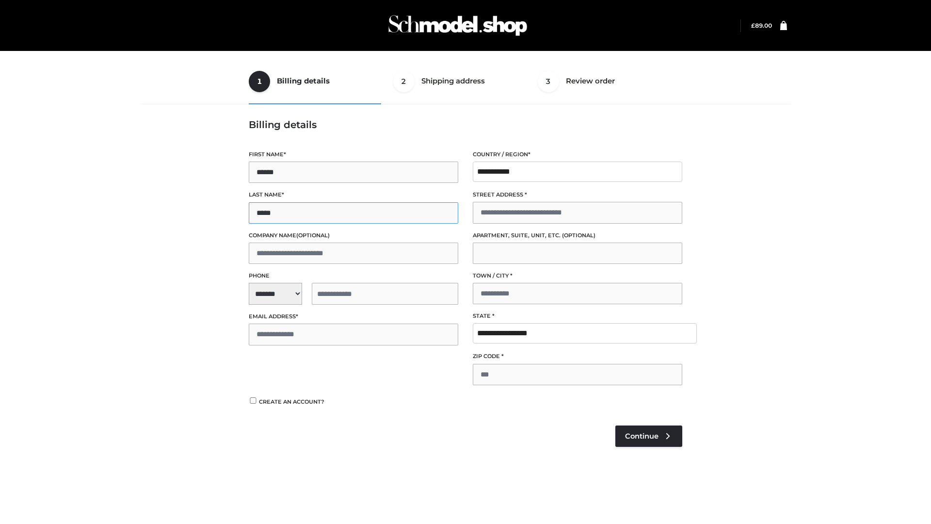 The image size is (931, 524). Describe the element at coordinates (642, 436) in the screenshot. I see `span: Continue` at that location.